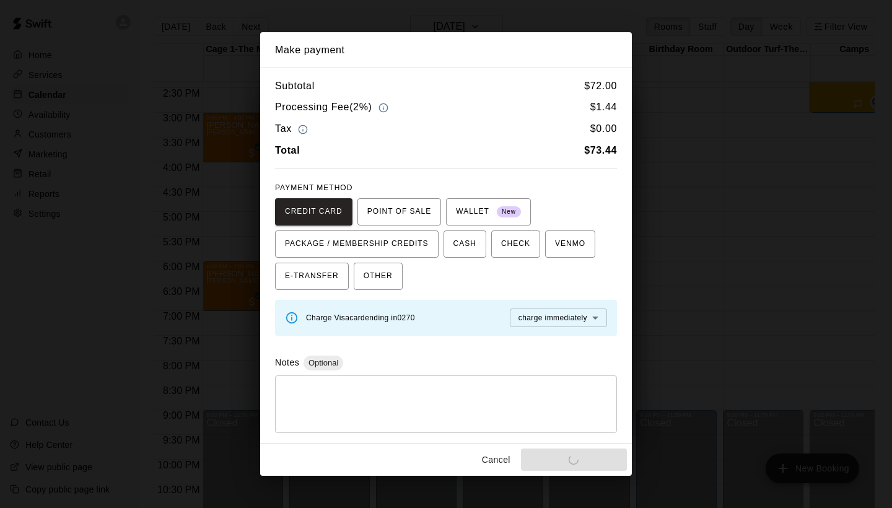 The image size is (892, 508). Describe the element at coordinates (570, 244) in the screenshot. I see `span: VENMO` at that location.